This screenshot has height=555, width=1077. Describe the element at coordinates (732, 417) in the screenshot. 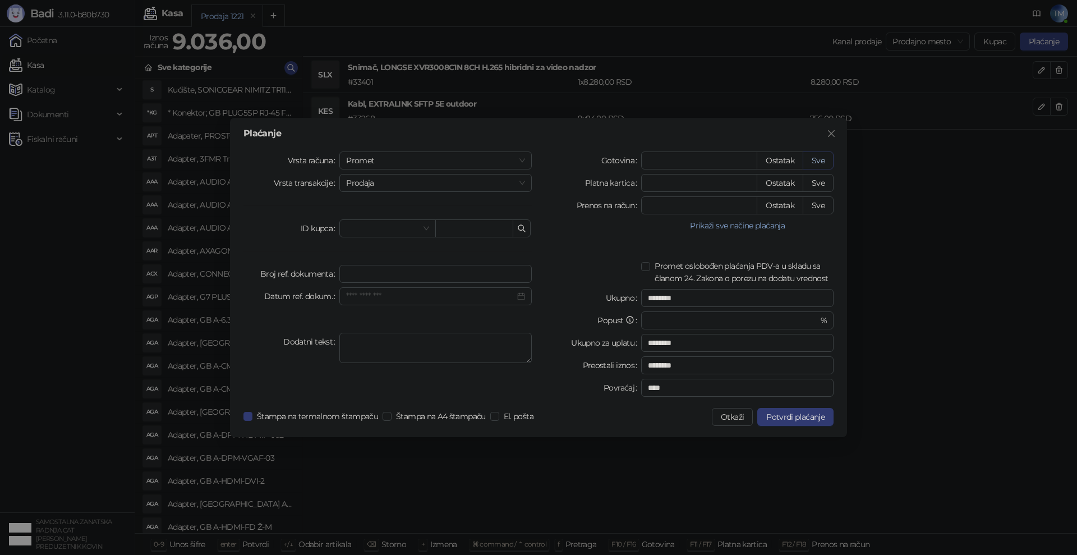

I see `button: Otkaži` at that location.